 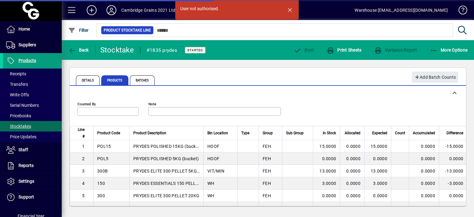 I want to click on span: Group, so click(x=267, y=133).